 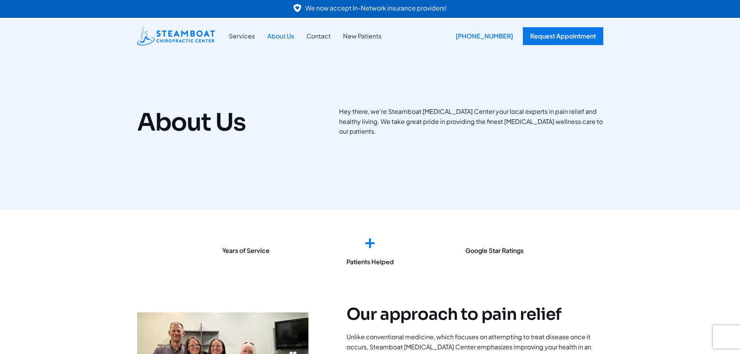 What do you see at coordinates (280, 36) in the screenshot?
I see `a: About Us` at bounding box center [280, 36].